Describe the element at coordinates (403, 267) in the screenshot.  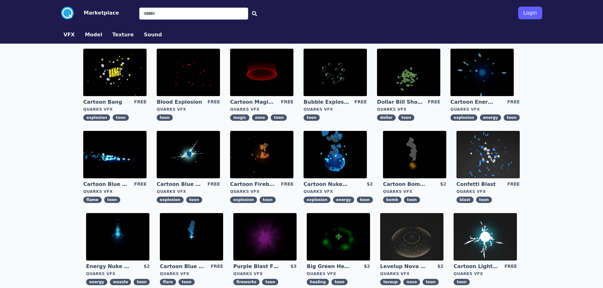
I see `a: Levelup Nova Effect` at that location.